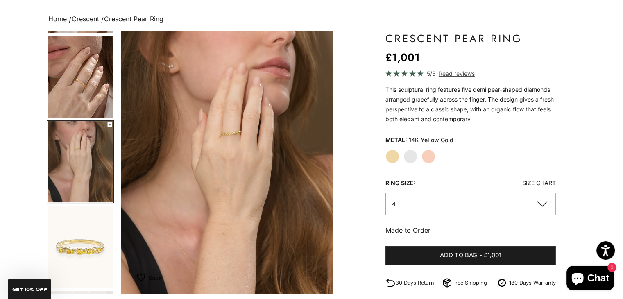 This screenshot has width=623, height=299. I want to click on span: GET 10% Off, so click(30, 290).